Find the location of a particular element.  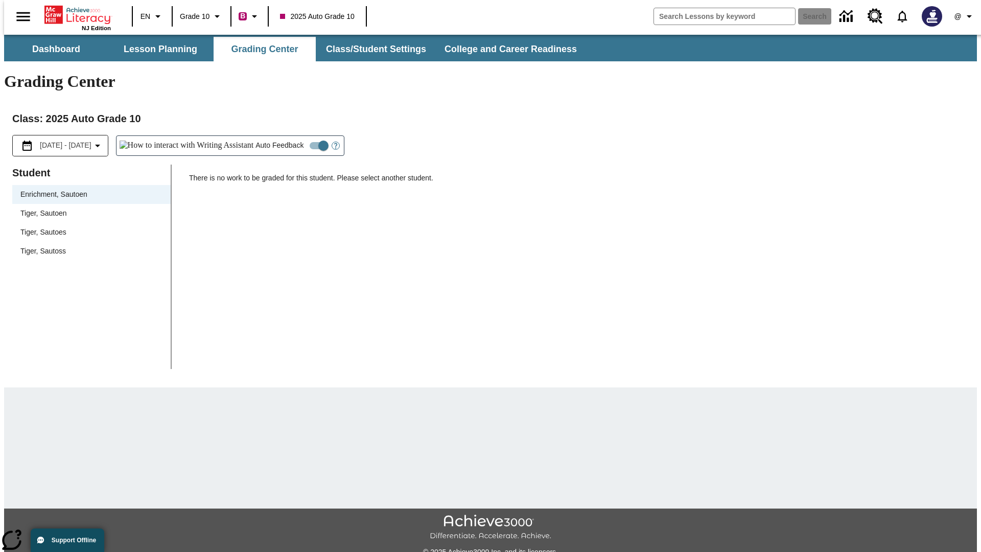

button: Lesson Planning is located at coordinates (160, 49).